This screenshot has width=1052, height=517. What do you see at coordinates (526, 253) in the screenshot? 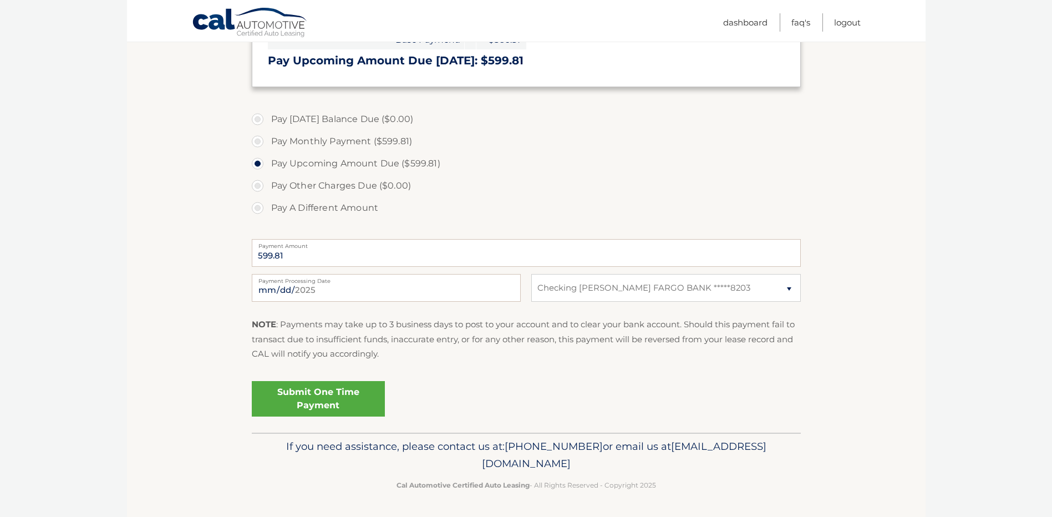
I see `input: Payment Amount` at bounding box center [526, 253].